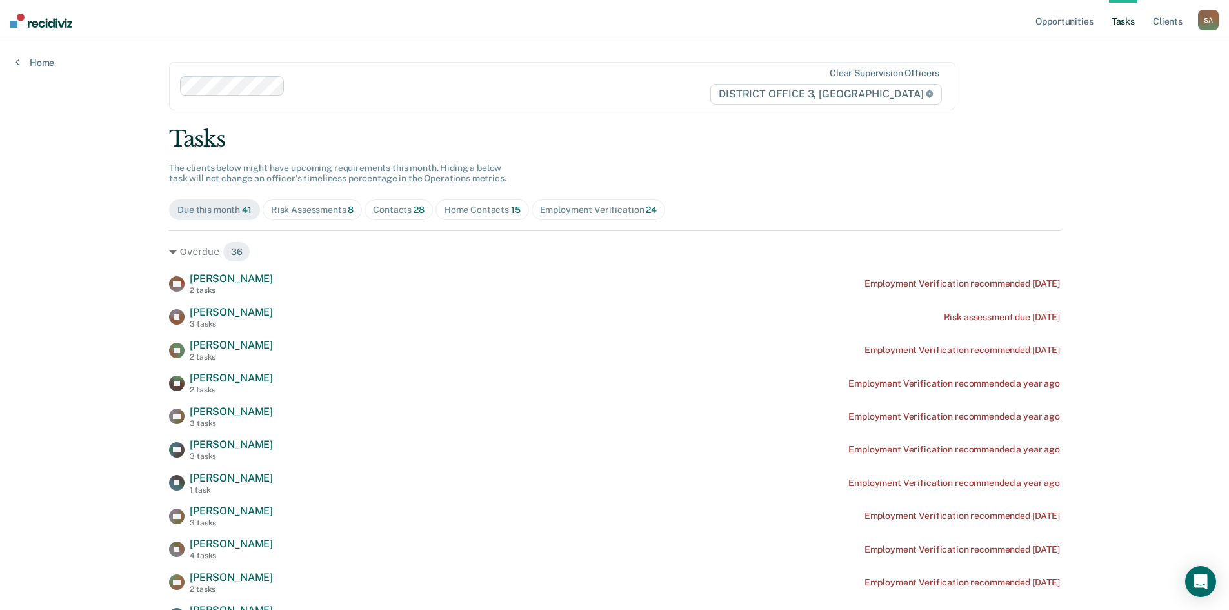 The height and width of the screenshot is (610, 1229). I want to click on div: S A, so click(1209, 20).